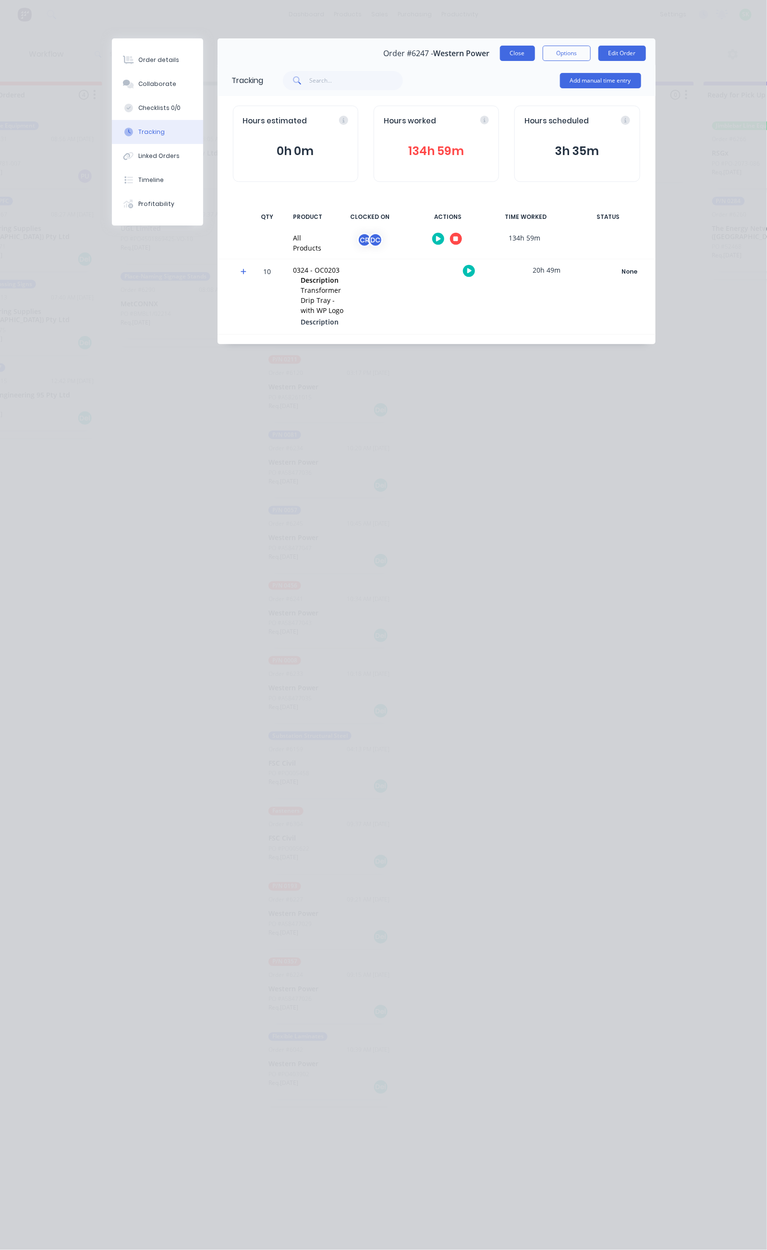  I want to click on div: 10, so click(267, 297).